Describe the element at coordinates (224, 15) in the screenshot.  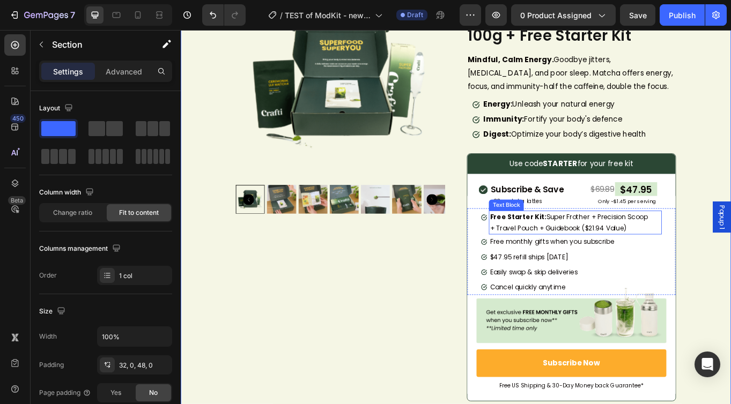
I see `div: Undo/Redo` at that location.